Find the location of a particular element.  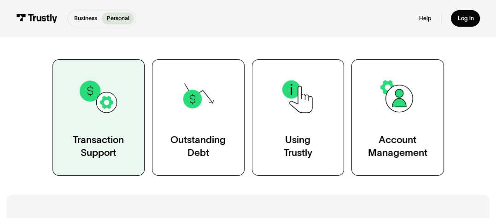

a: OutstandingDebt is located at coordinates (198, 117).